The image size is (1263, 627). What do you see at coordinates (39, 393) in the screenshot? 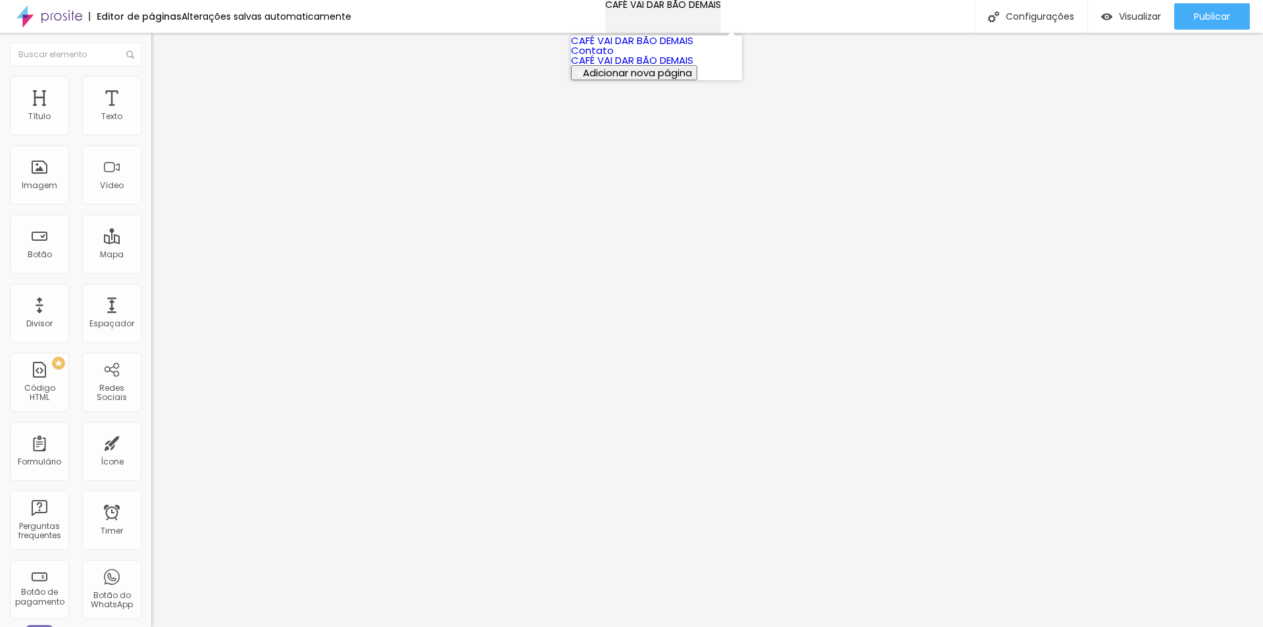
I see `div: Código HTML` at bounding box center [39, 393].